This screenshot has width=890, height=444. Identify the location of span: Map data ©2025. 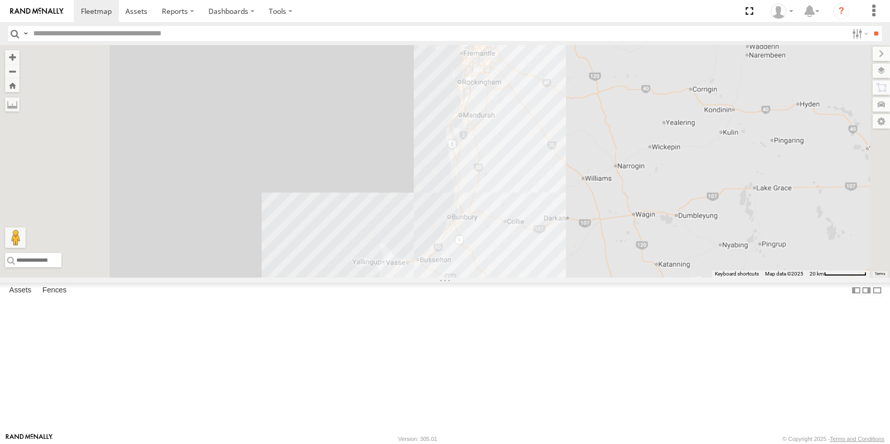
(784, 274).